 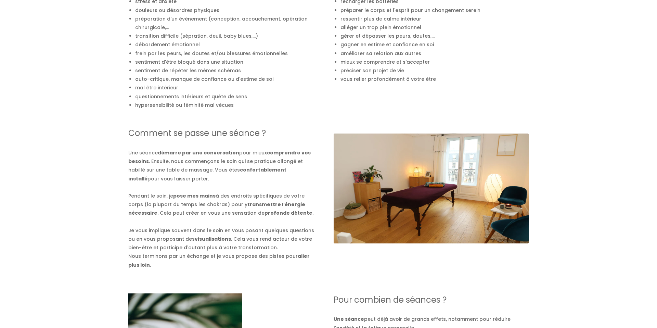 What do you see at coordinates (435, 71) in the screenshot?
I see `li: préciser son projet de vie` at bounding box center [435, 71].